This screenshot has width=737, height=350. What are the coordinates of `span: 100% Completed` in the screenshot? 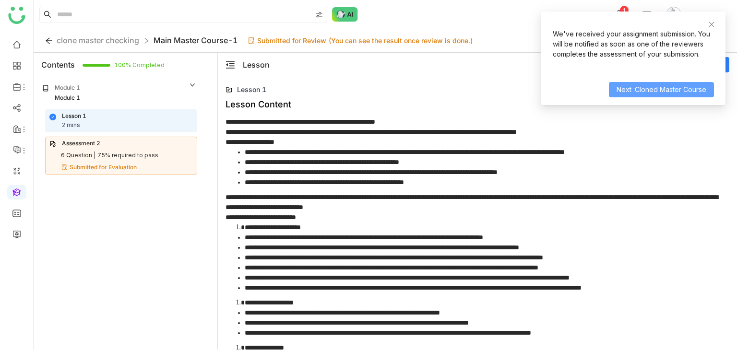 It's located at (120, 65).